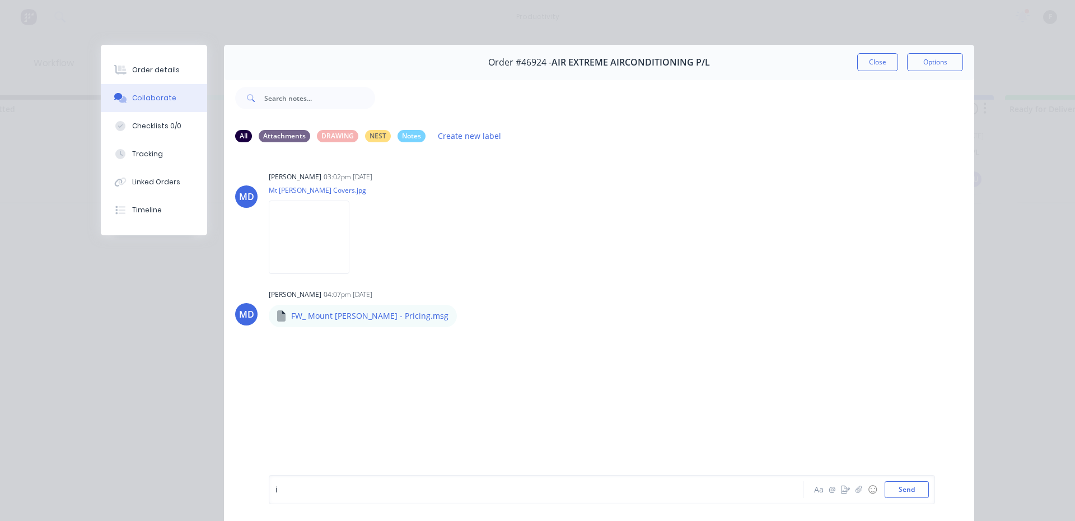 The height and width of the screenshot is (521, 1075). What do you see at coordinates (818, 489) in the screenshot?
I see `button: Aa` at bounding box center [818, 489].